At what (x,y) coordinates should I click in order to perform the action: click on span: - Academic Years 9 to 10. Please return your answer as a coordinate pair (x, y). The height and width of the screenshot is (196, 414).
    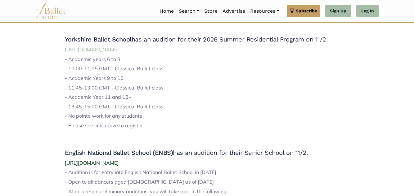
    Looking at the image, I should click on (94, 78).